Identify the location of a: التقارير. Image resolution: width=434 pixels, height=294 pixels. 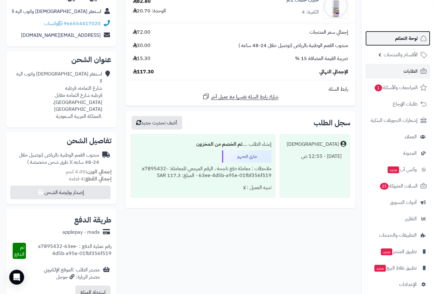
(398, 218).